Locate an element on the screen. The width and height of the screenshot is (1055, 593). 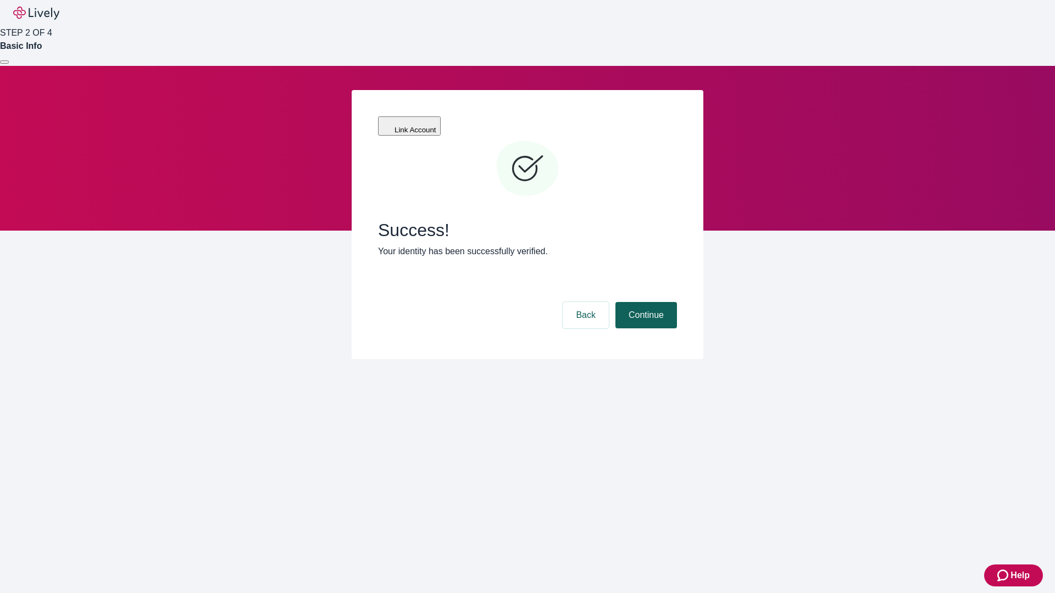
span: Success! is located at coordinates (527, 230).